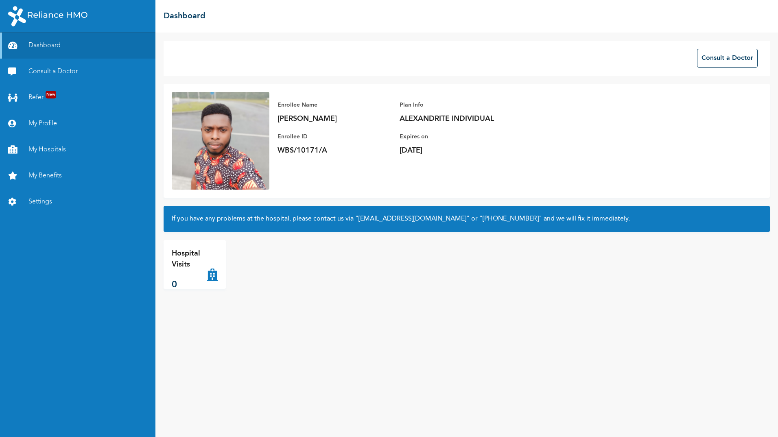 This screenshot has height=437, width=778. Describe the element at coordinates (334, 137) in the screenshot. I see `p: Enrollee ID` at that location.